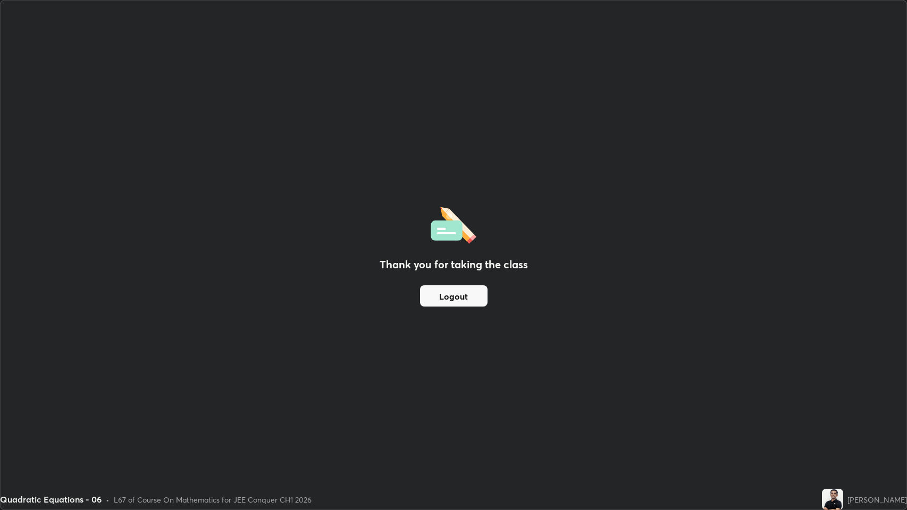  Describe the element at coordinates (454, 265) in the screenshot. I see `h2: Thank you for taking the class` at that location.